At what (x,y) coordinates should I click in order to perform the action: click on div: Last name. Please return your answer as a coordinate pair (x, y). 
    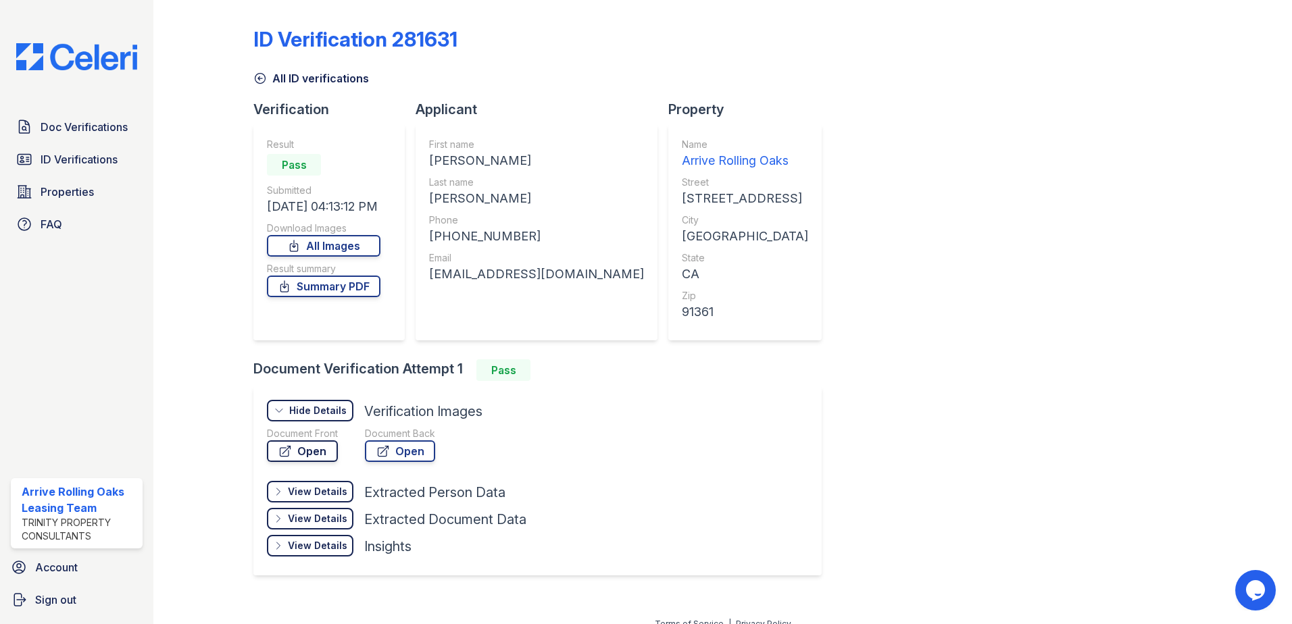
    Looking at the image, I should click on (537, 182).